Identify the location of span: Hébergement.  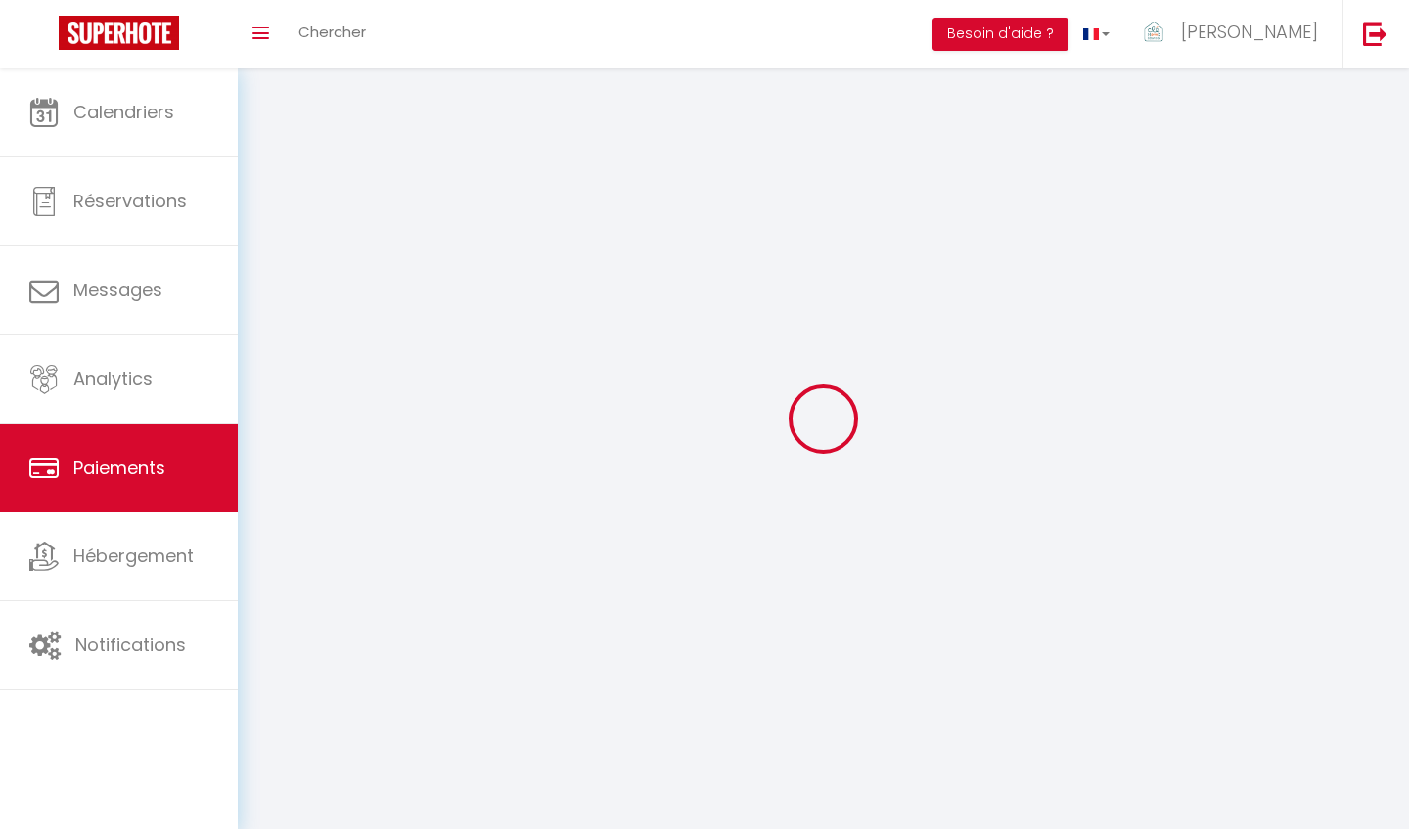
(133, 556).